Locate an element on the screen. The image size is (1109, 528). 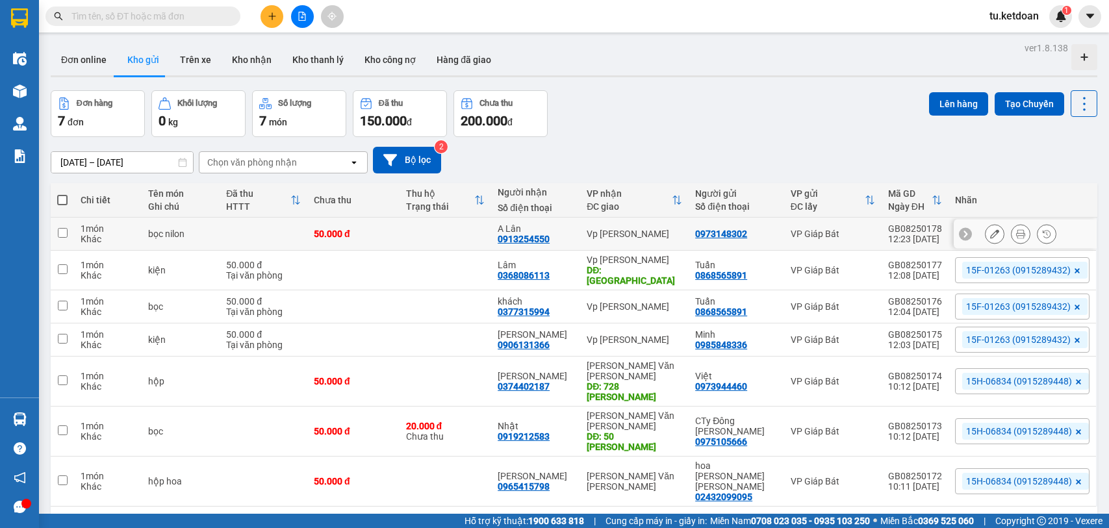
span: Hỗ trợ kỹ thuật: is located at coordinates (524, 521).